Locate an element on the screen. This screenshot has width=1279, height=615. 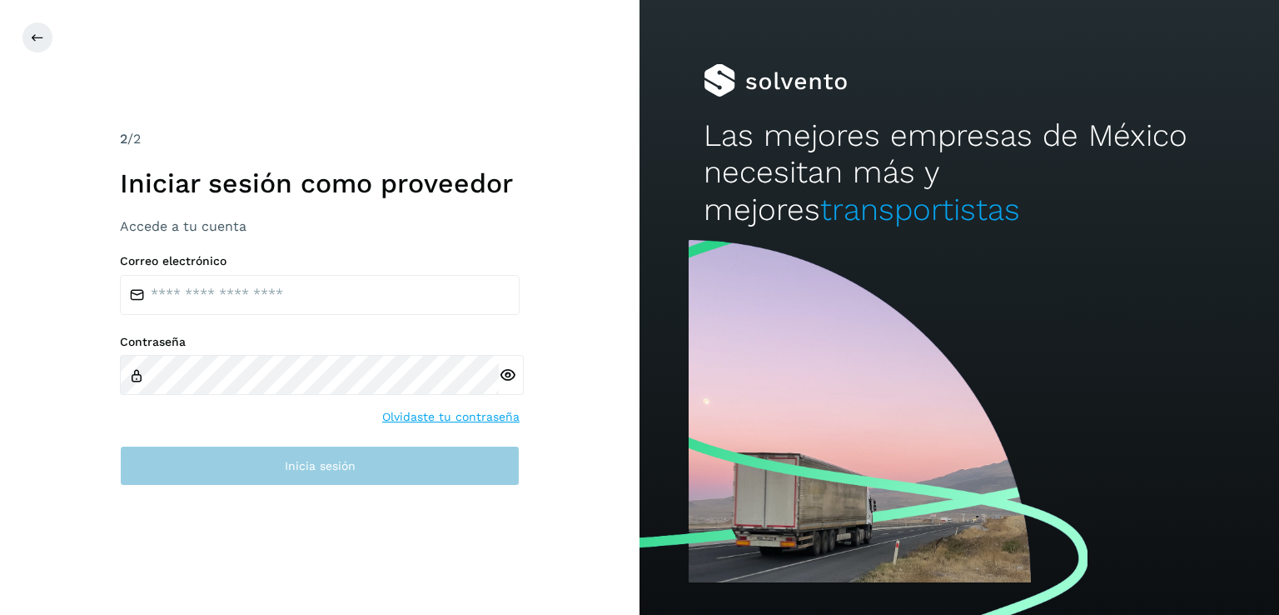
span: Inicia sesión is located at coordinates (320, 466).